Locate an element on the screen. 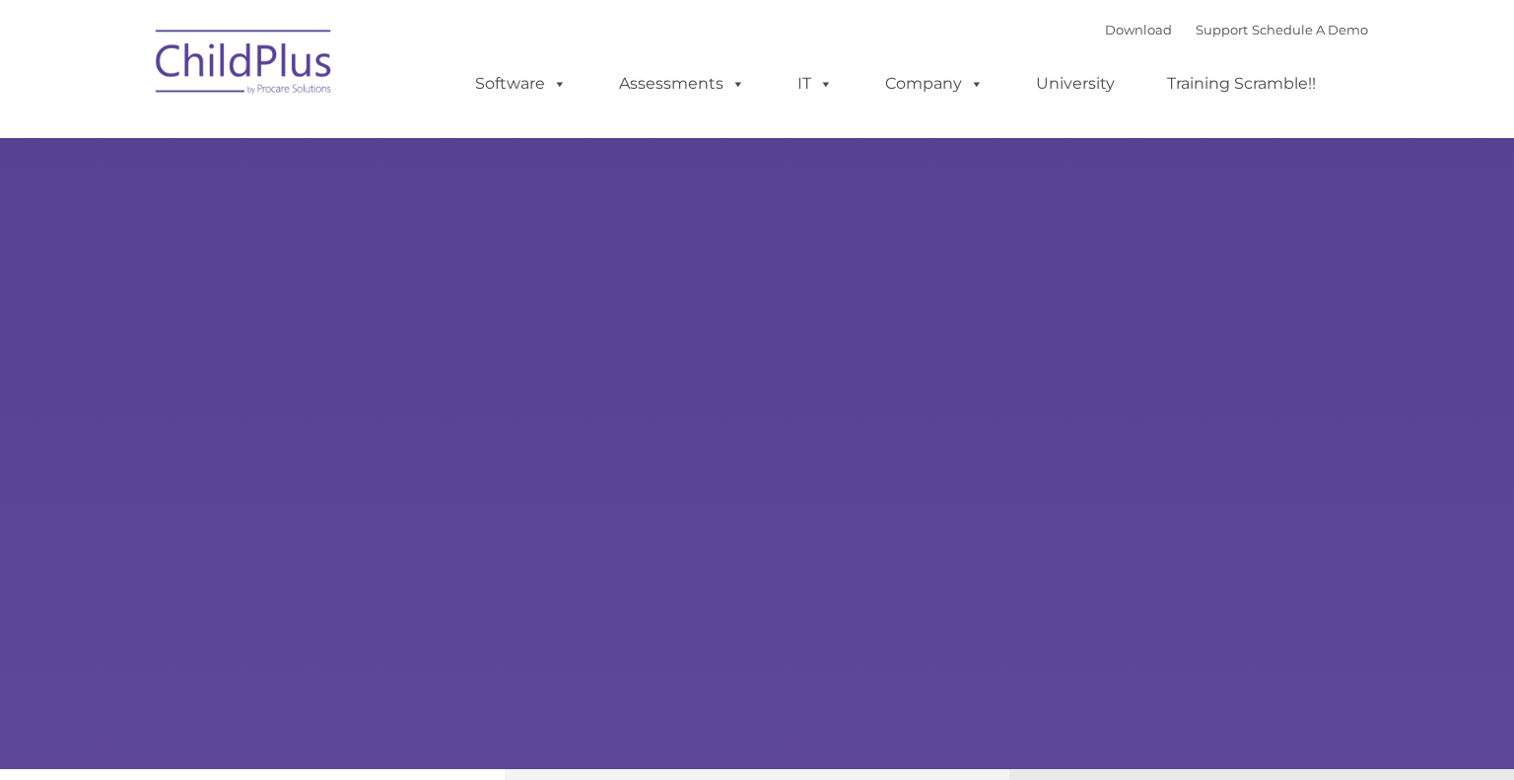  img: ChildPlus by Procare Solutions is located at coordinates (245, 65).